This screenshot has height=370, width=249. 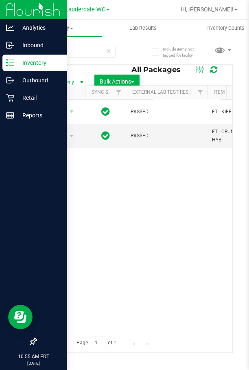 What do you see at coordinates (164, 92) in the screenshot?
I see `a: External Lab Test Result` at bounding box center [164, 92].